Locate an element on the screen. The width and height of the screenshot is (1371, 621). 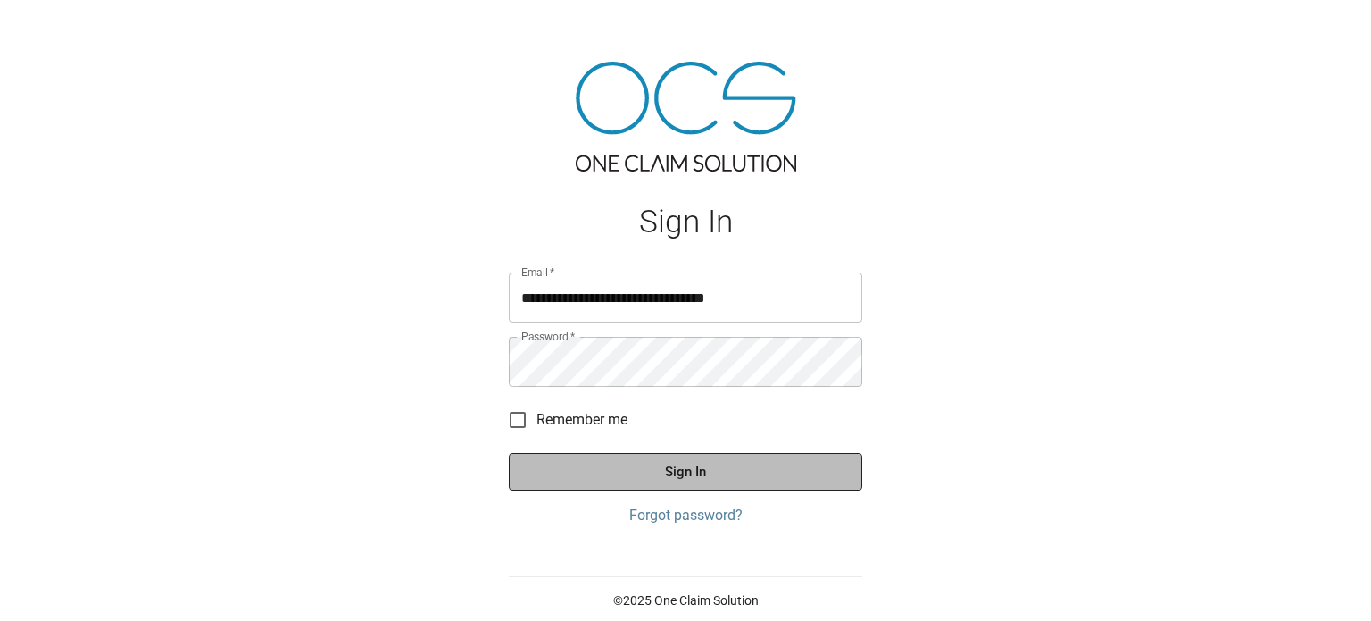
img: ocs-logo-tra.png is located at coordinates (686, 116).